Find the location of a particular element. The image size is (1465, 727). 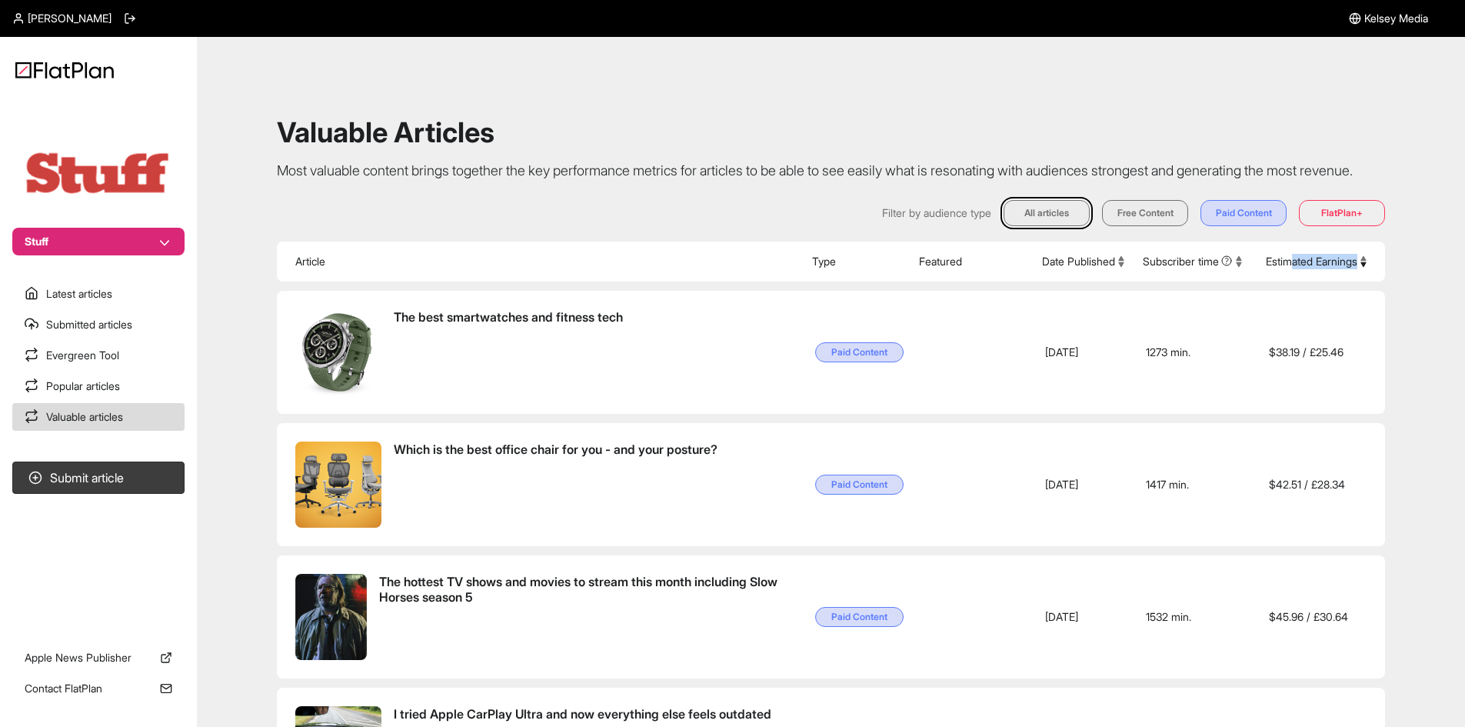

span: Kelsey Media is located at coordinates (1396, 18).